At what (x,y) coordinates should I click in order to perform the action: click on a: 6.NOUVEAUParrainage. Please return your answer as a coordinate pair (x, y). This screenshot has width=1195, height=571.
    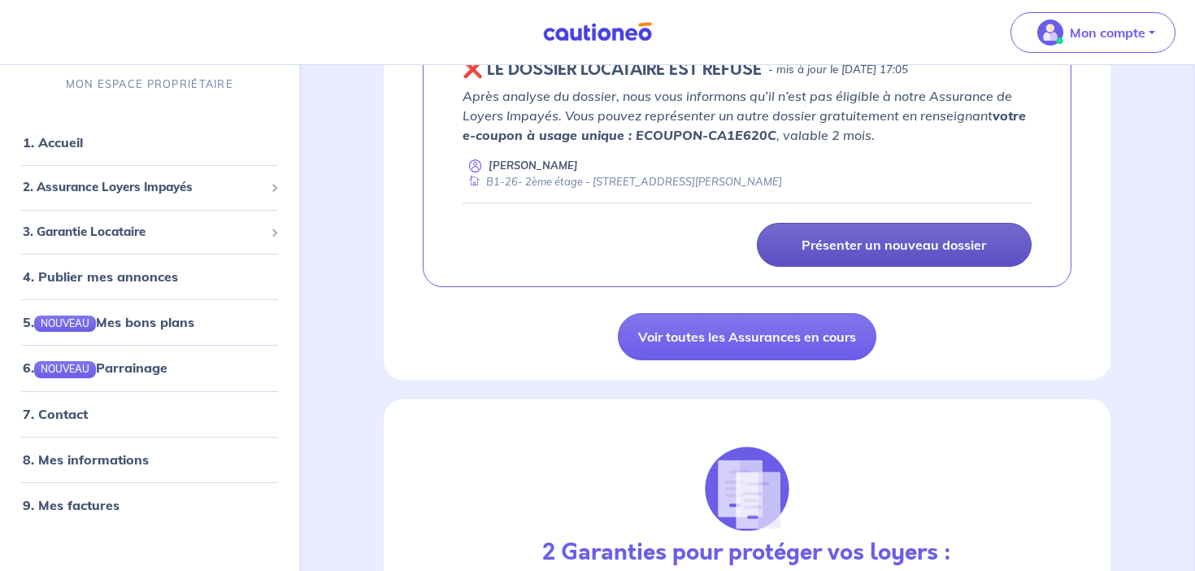
    Looking at the image, I should click on (95, 368).